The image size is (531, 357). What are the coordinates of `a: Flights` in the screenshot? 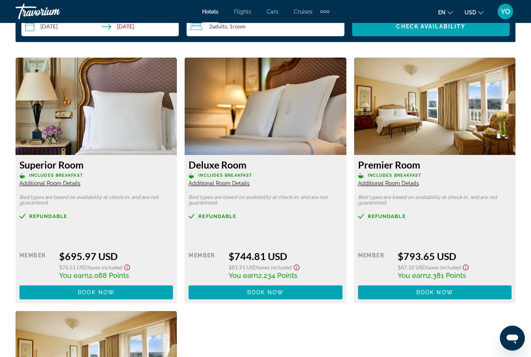 It's located at (243, 12).